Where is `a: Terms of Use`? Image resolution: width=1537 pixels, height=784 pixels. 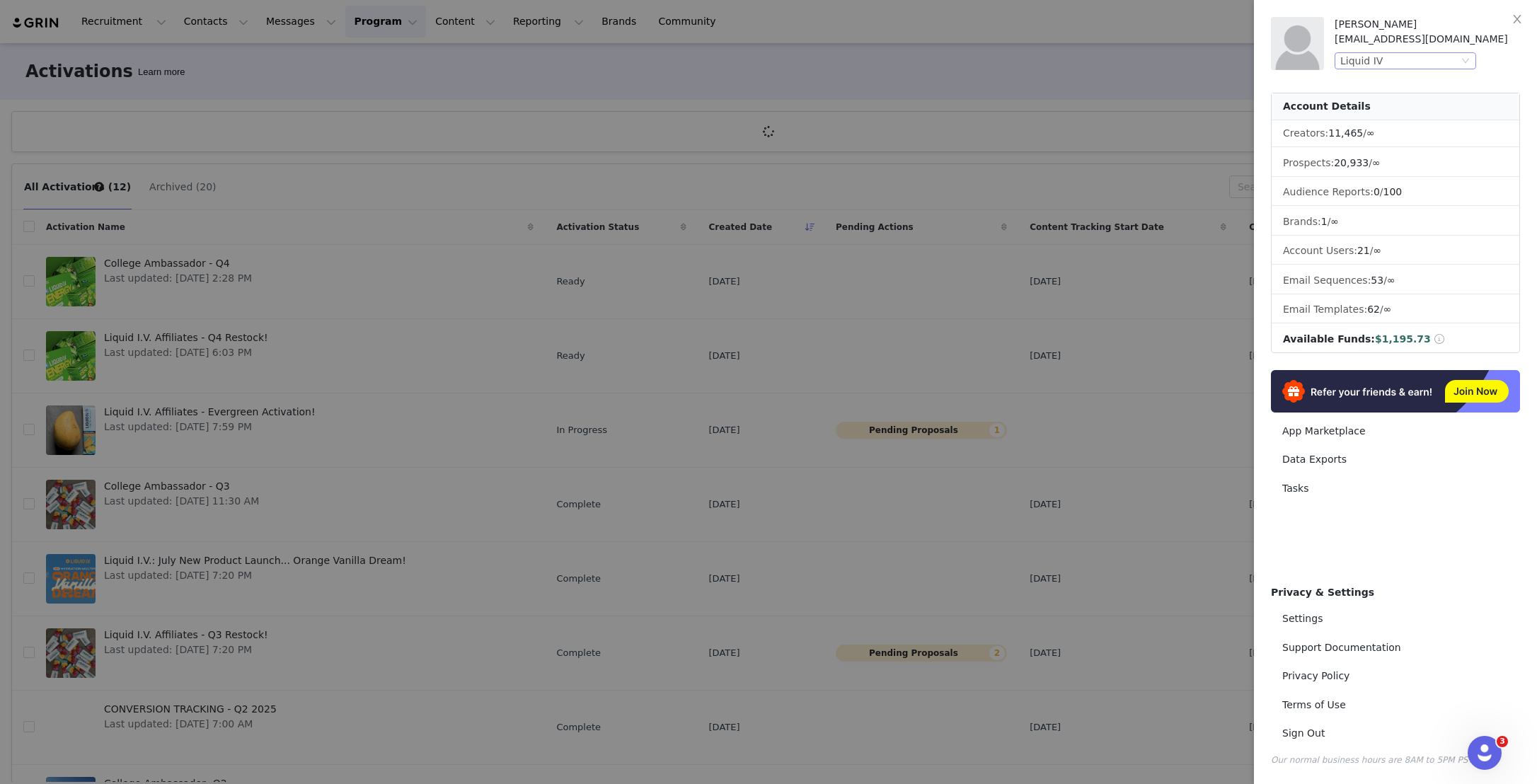 a: Terms of Use is located at coordinates (1396, 704).